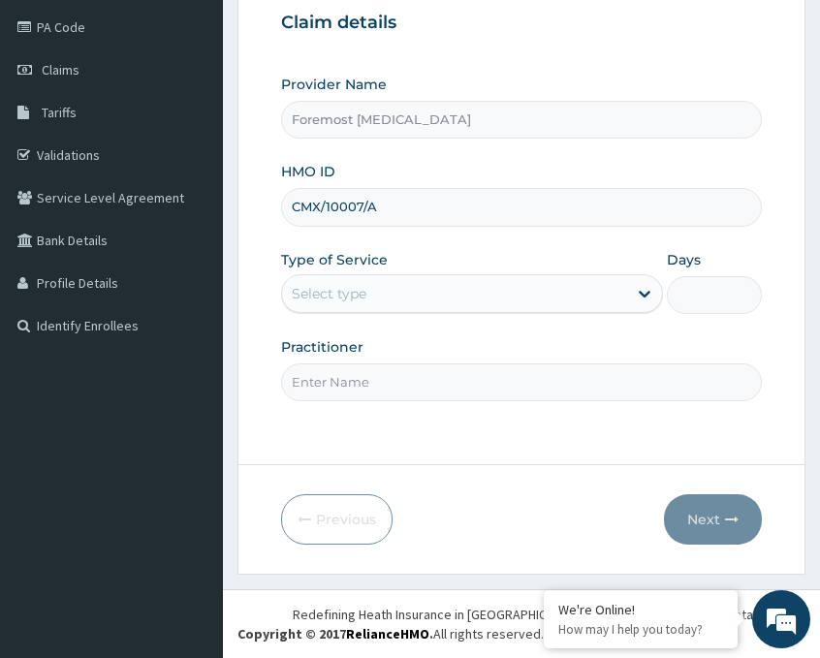 The width and height of the screenshot is (820, 658). What do you see at coordinates (336, 520) in the screenshot?
I see `button: Previous` at bounding box center [336, 520].